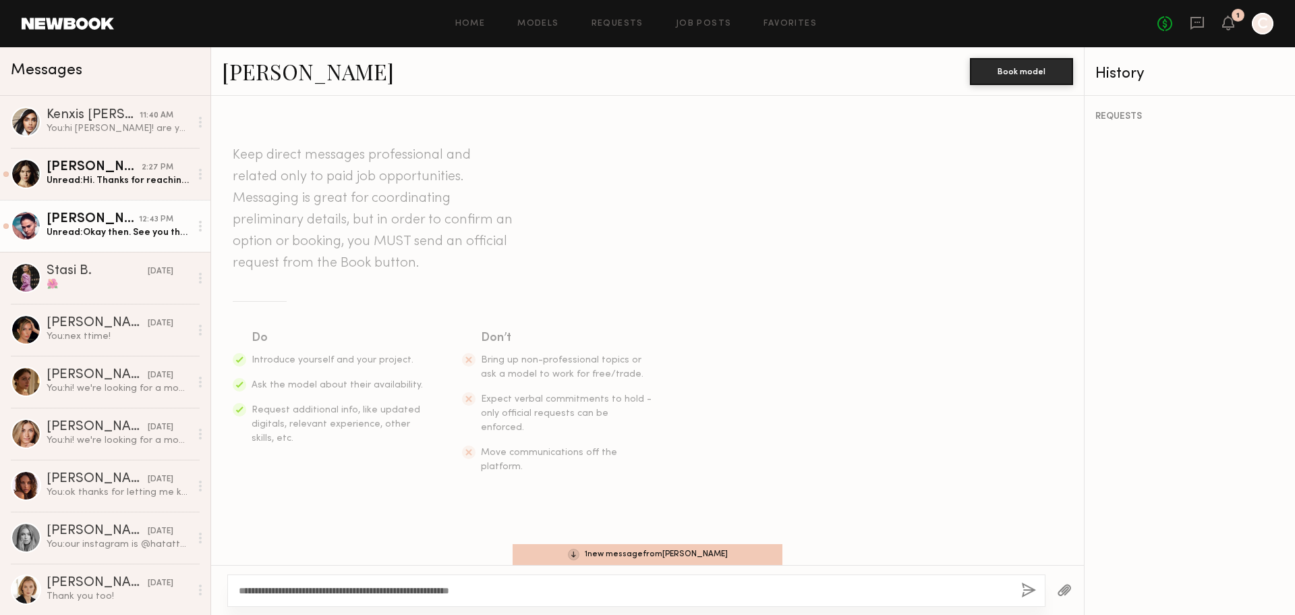 The image size is (1295, 615). I want to click on a: Job Posts, so click(704, 24).